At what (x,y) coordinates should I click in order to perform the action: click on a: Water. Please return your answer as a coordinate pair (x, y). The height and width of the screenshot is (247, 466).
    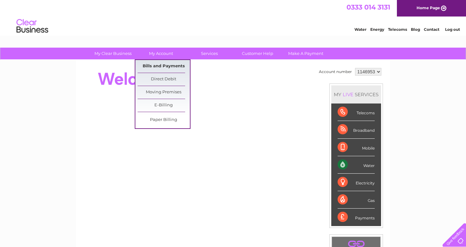
    Looking at the image, I should click on (360, 29).